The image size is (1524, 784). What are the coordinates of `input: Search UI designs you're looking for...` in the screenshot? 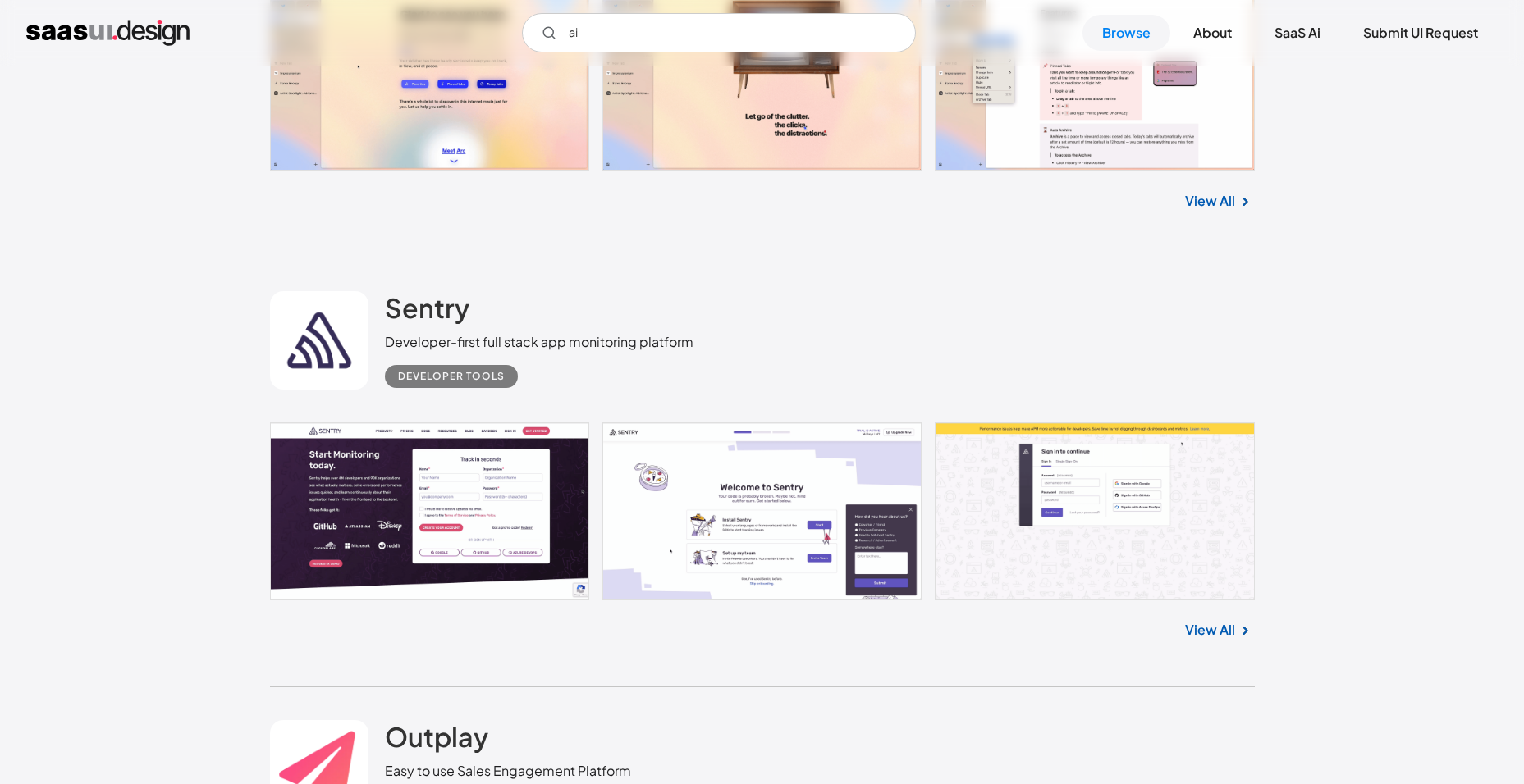 It's located at (719, 33).